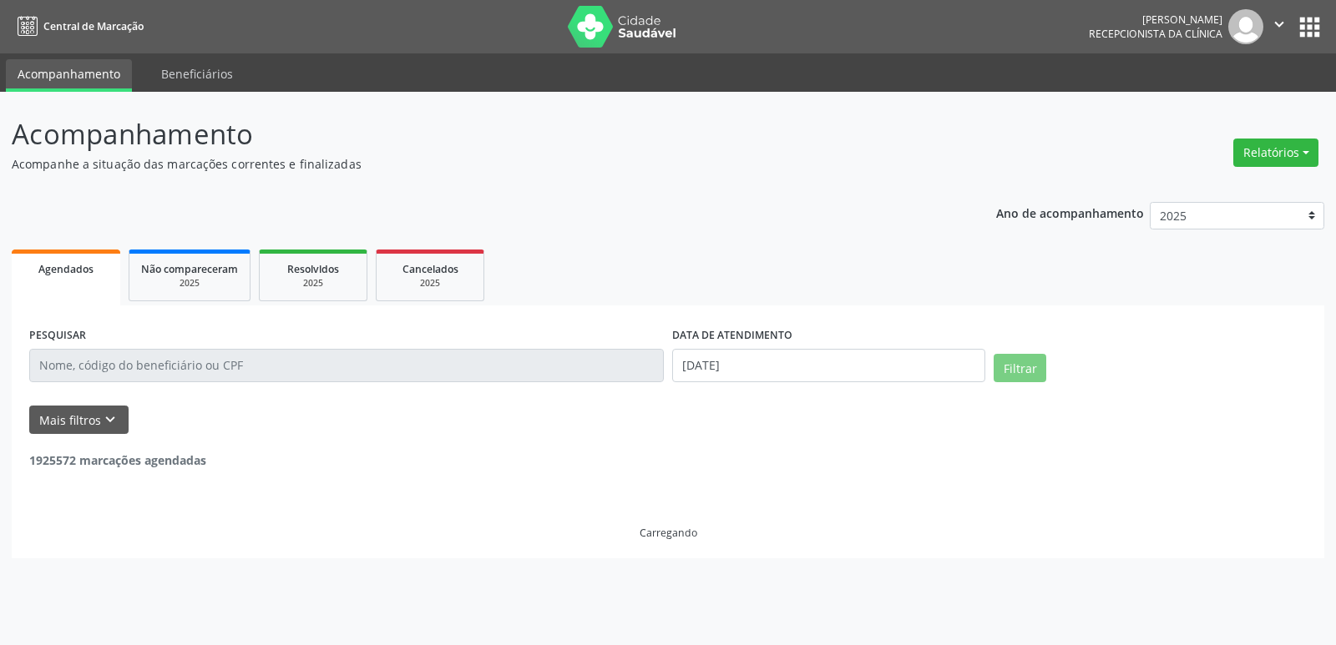 Image resolution: width=1336 pixels, height=645 pixels. I want to click on span: Não compareceram, so click(190, 269).